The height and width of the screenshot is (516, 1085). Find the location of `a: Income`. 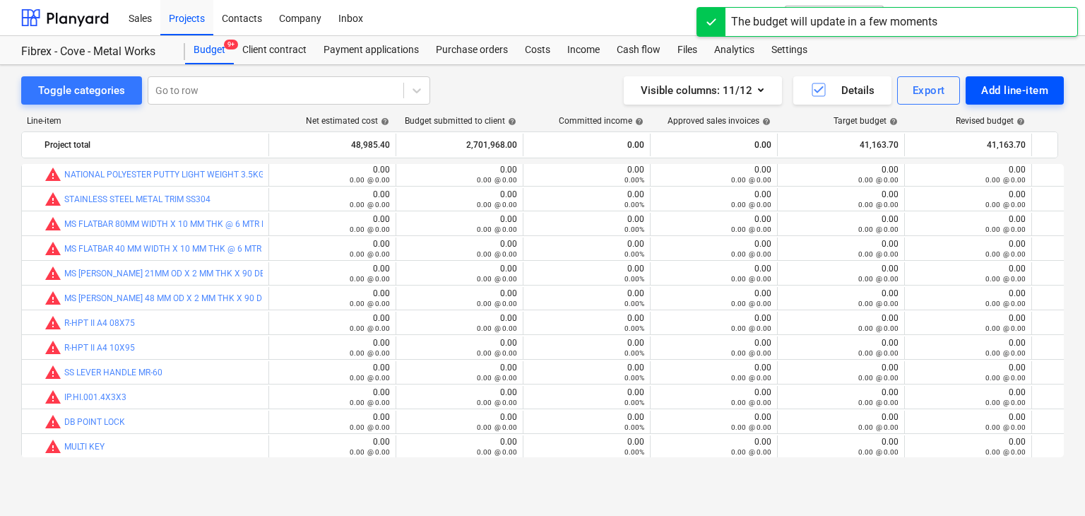

a: Income is located at coordinates (584, 50).